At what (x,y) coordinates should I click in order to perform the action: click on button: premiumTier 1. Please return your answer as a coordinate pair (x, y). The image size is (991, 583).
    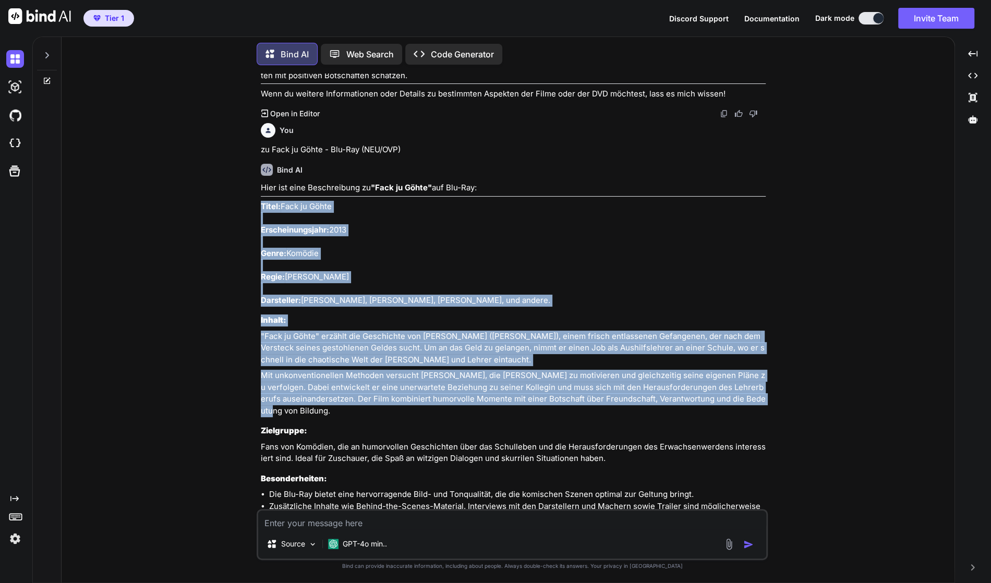
    Looking at the image, I should click on (108, 18).